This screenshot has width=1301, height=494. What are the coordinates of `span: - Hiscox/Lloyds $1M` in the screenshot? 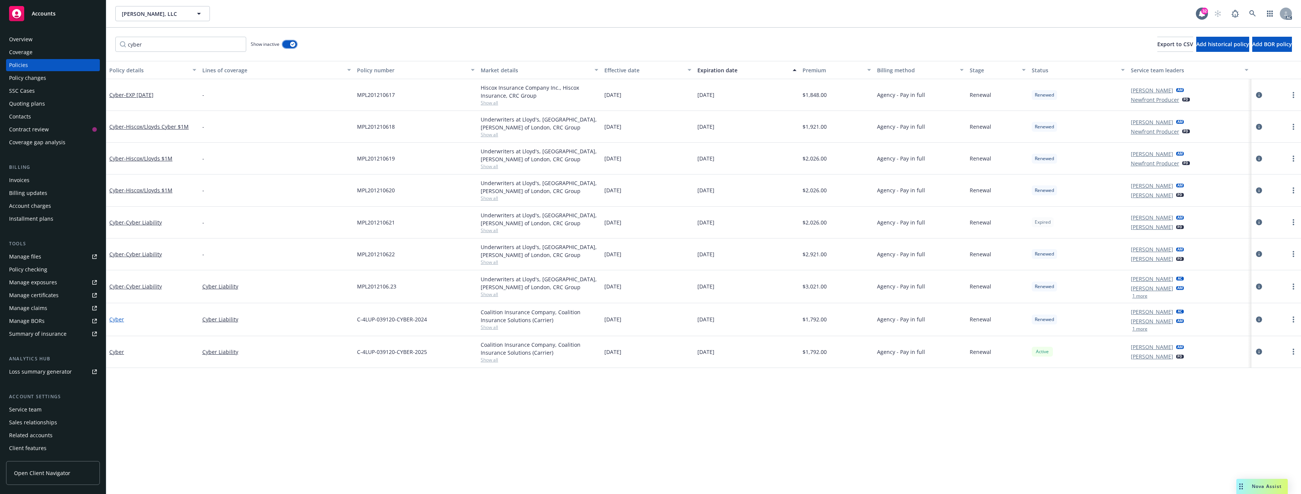 It's located at (148, 158).